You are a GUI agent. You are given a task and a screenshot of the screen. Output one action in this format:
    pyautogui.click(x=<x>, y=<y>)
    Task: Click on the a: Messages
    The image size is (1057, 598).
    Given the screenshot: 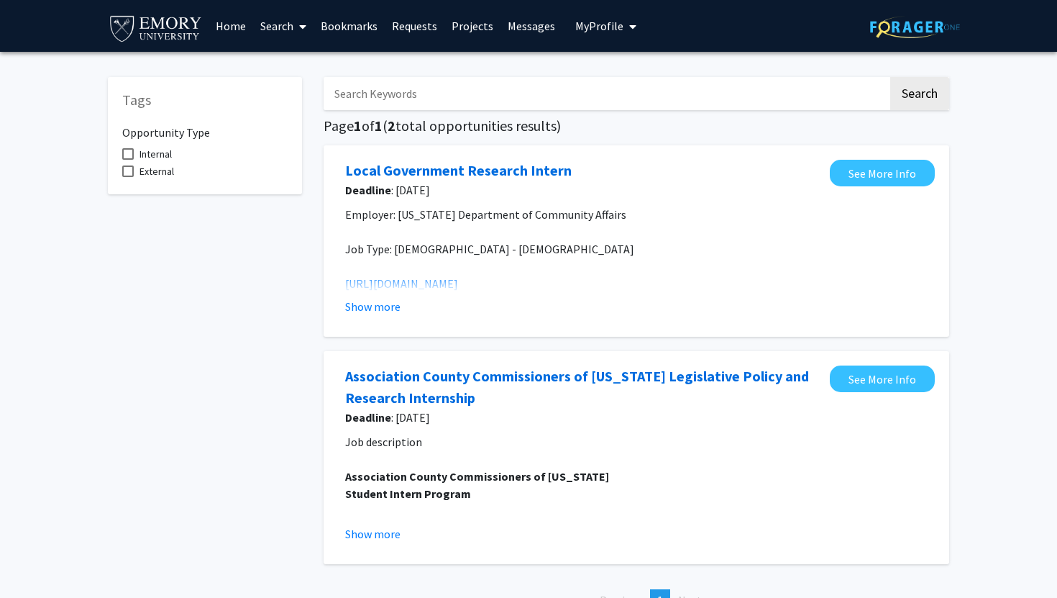 What is the action you would take?
    pyautogui.click(x=532, y=26)
    